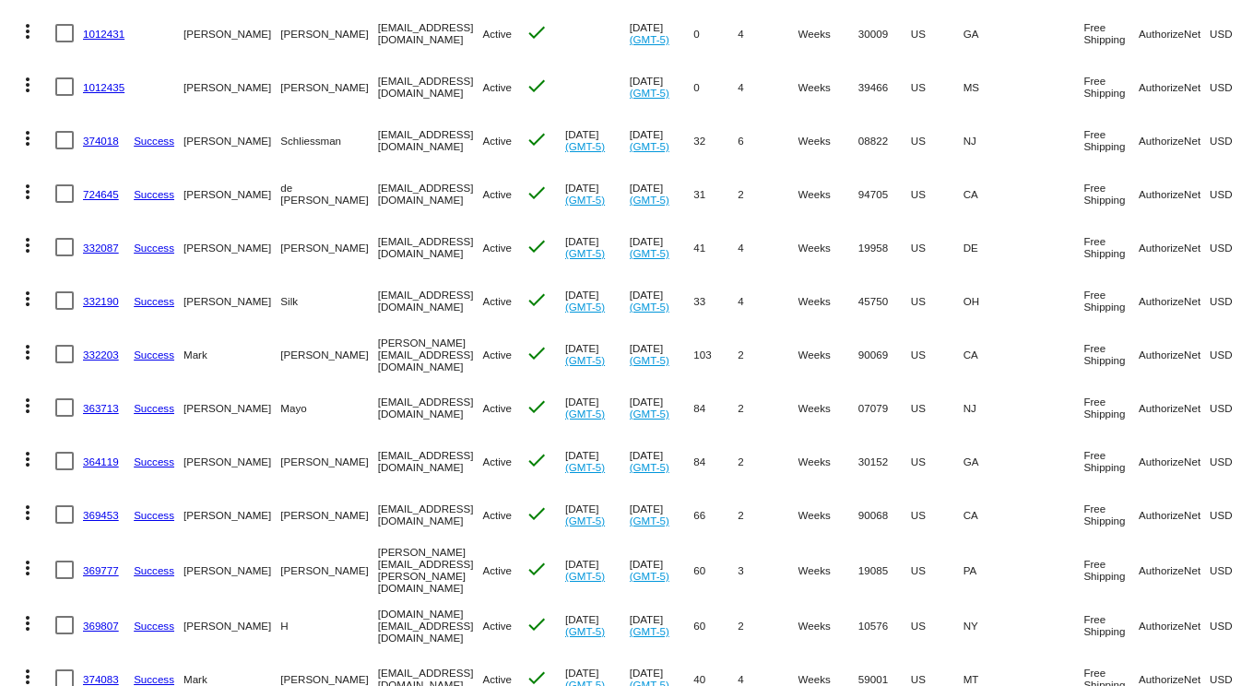 The width and height of the screenshot is (1253, 686). I want to click on mat-cell: NJ, so click(1024, 140).